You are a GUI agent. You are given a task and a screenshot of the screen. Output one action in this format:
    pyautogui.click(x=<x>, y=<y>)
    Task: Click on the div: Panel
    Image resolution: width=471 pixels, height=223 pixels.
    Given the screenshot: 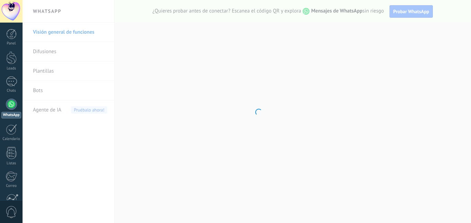 What is the action you would take?
    pyautogui.click(x=11, y=43)
    